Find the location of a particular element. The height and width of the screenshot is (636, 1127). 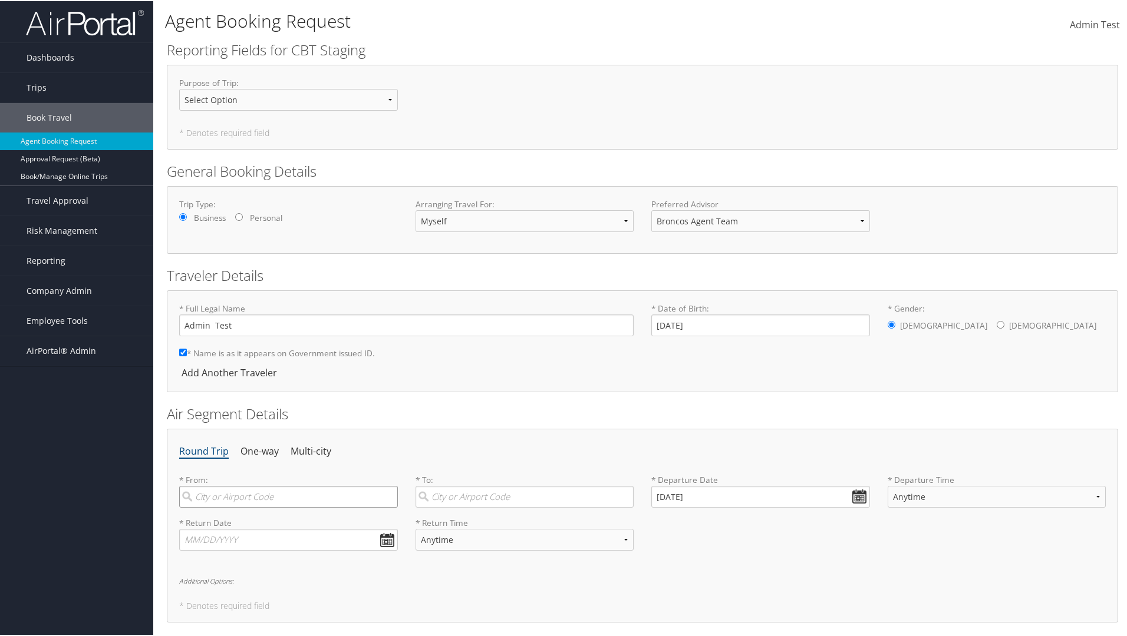

label: * To: is located at coordinates (524, 490).